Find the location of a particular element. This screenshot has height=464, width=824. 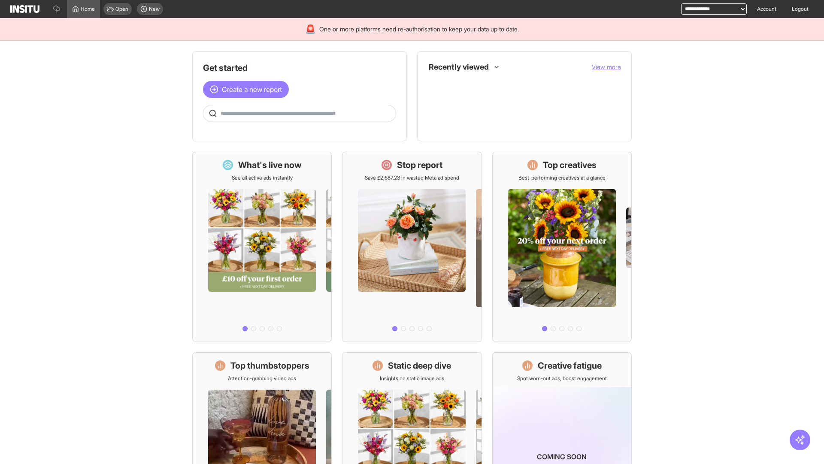

h1: Top creatives is located at coordinates (570, 165).